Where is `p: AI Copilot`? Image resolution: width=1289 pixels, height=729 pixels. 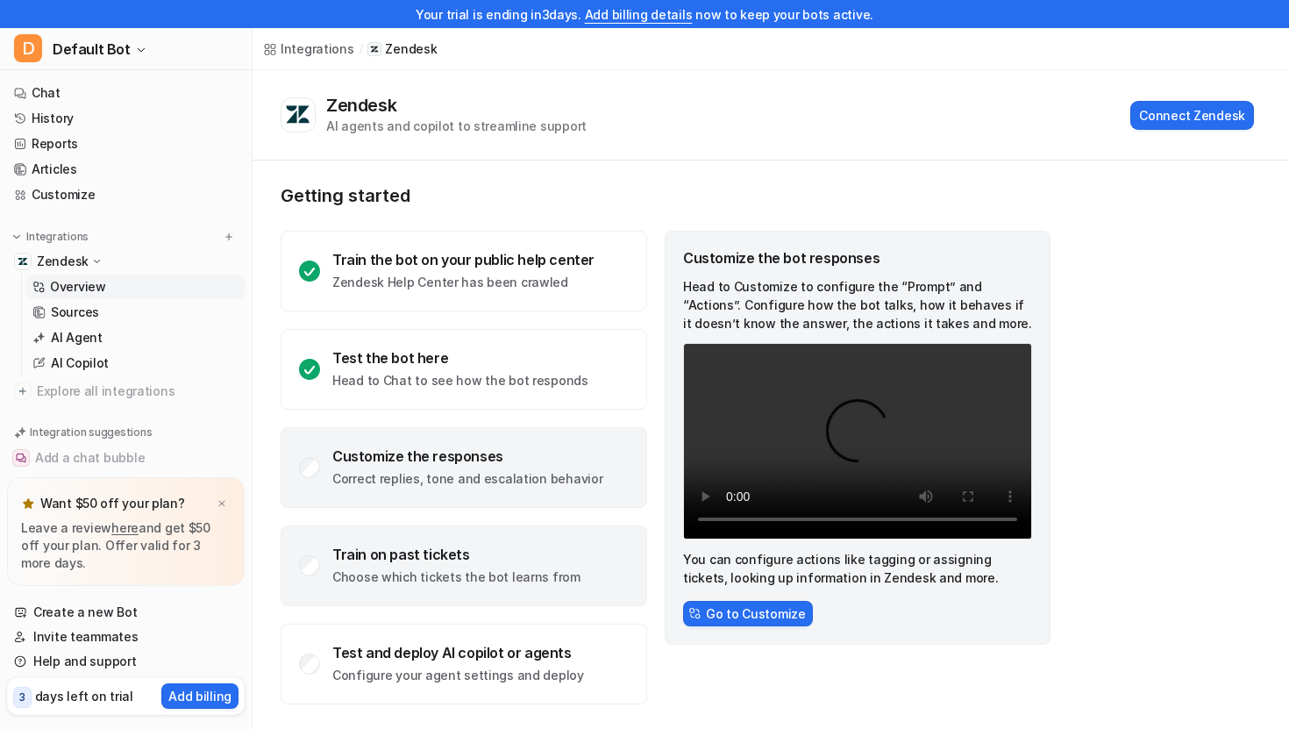 p: AI Copilot is located at coordinates (80, 363).